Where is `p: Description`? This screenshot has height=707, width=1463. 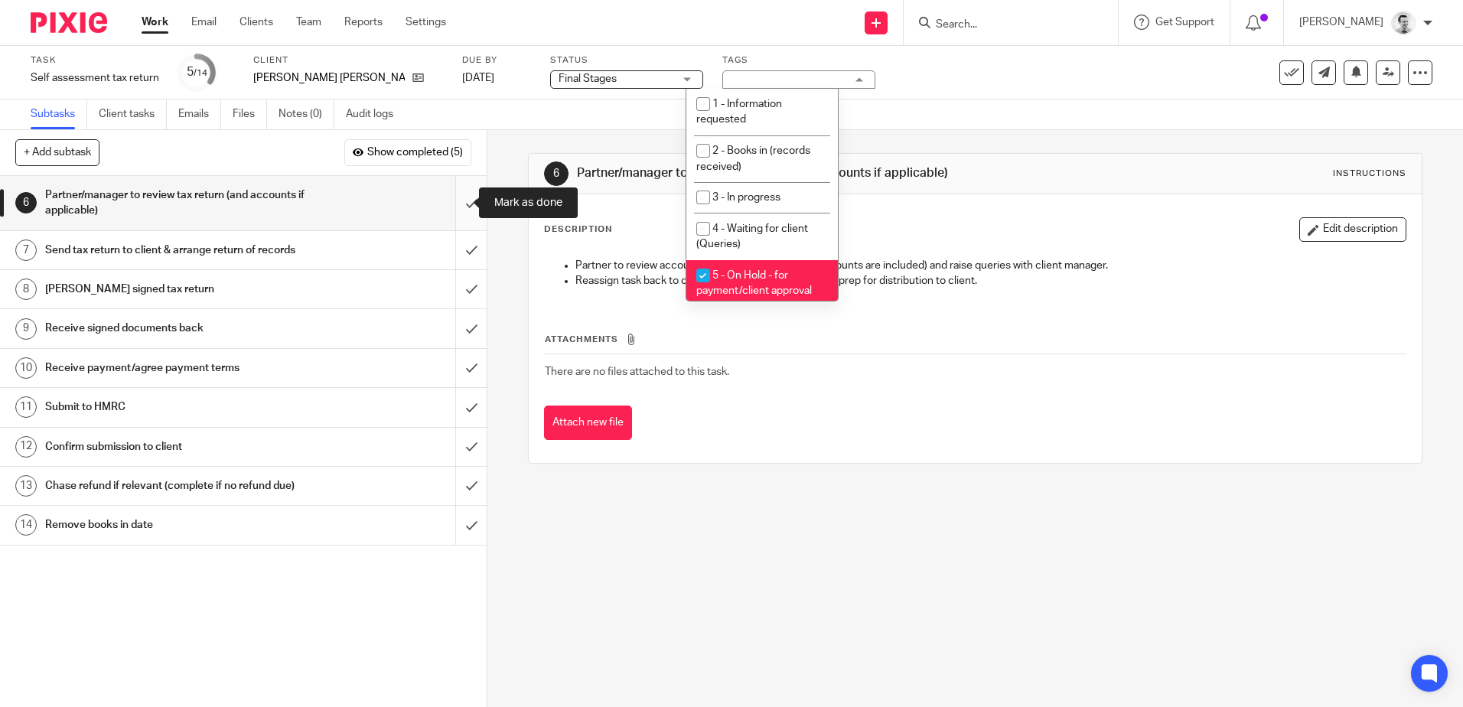
p: Description is located at coordinates (578, 230).